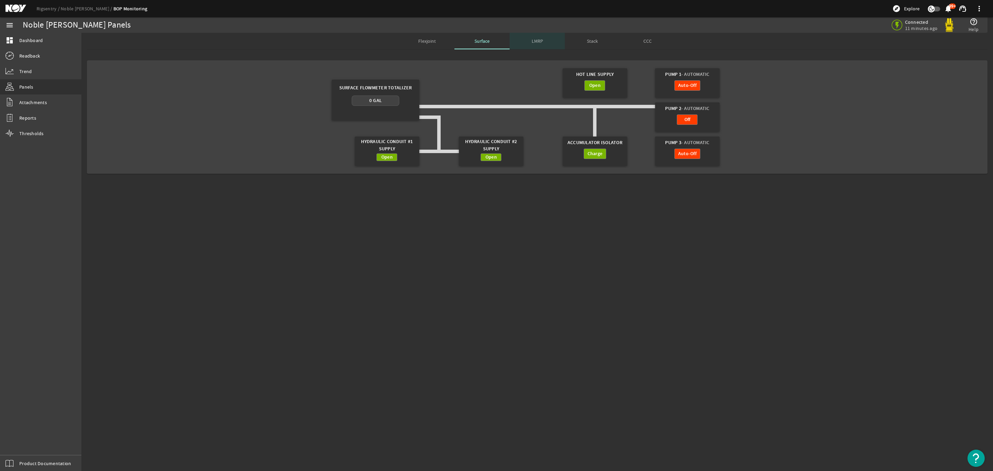 Image resolution: width=993 pixels, height=471 pixels. I want to click on span: LMRP, so click(537, 41).